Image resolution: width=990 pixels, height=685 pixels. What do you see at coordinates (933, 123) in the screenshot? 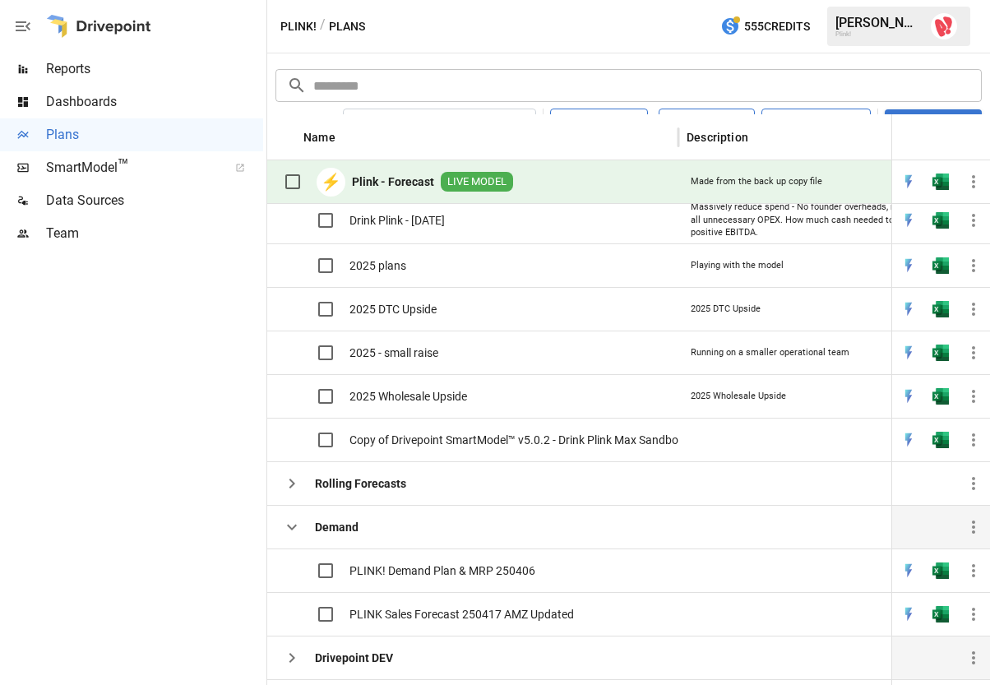
I see `button: New Plan` at bounding box center [933, 123].